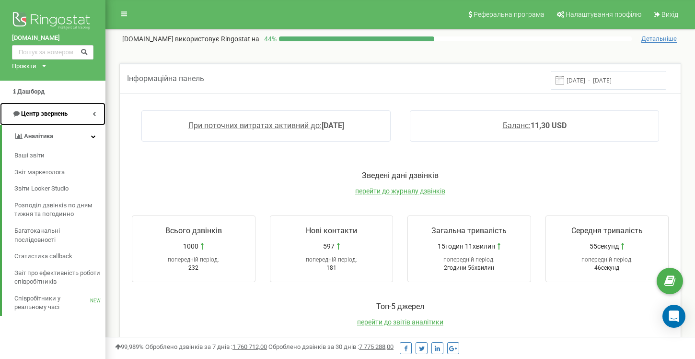 This screenshot has width=695, height=359. I want to click on span: Баланс:, so click(517, 125).